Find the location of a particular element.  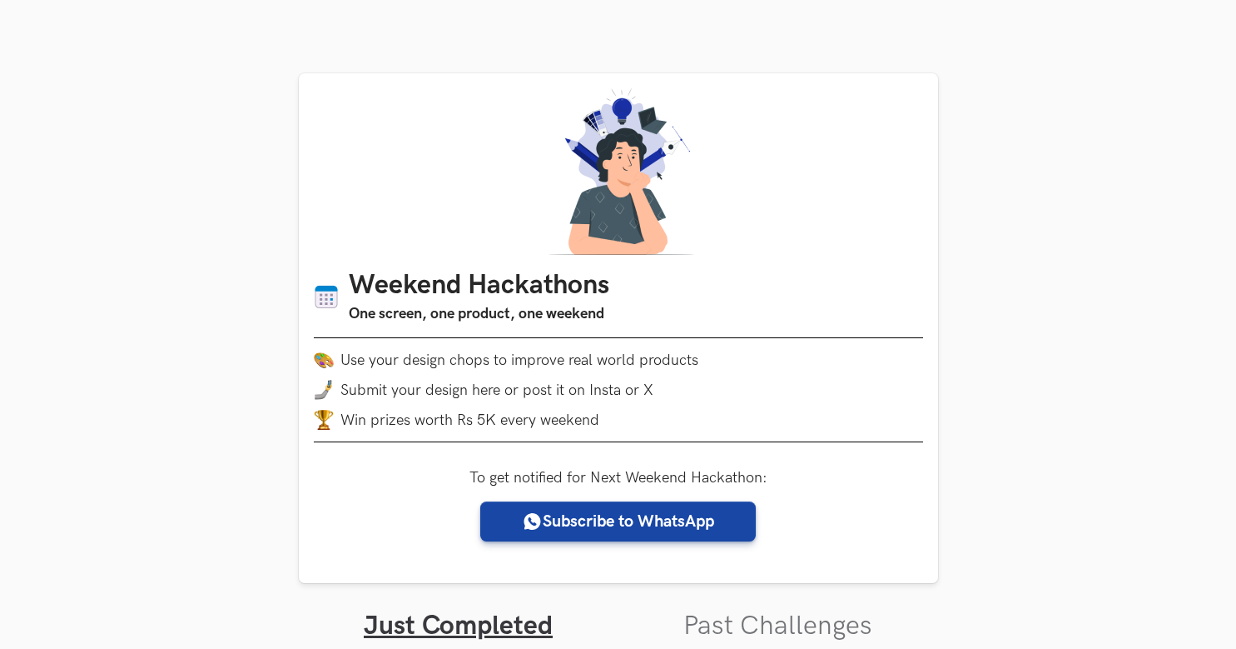

ul: Tabs Interface is located at coordinates (619, 612).